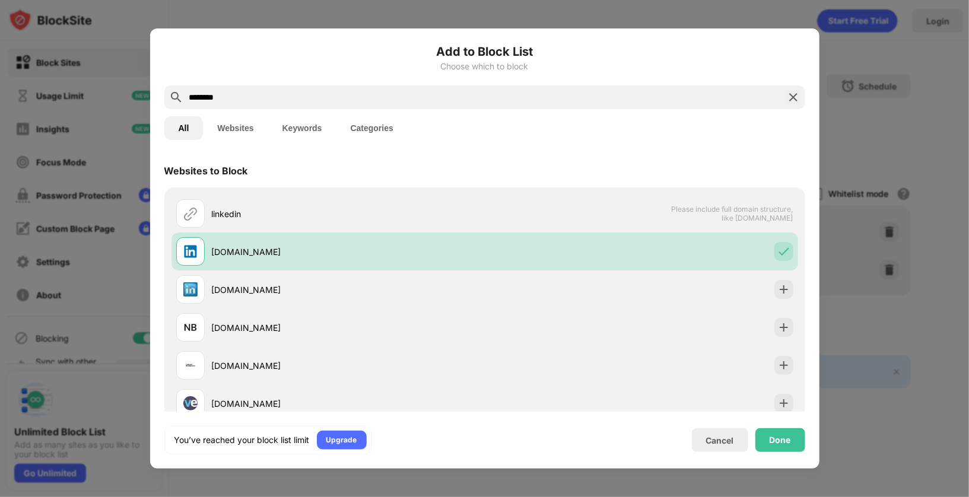 This screenshot has width=969, height=497. What do you see at coordinates (372, 128) in the screenshot?
I see `button: Categories` at bounding box center [372, 128].